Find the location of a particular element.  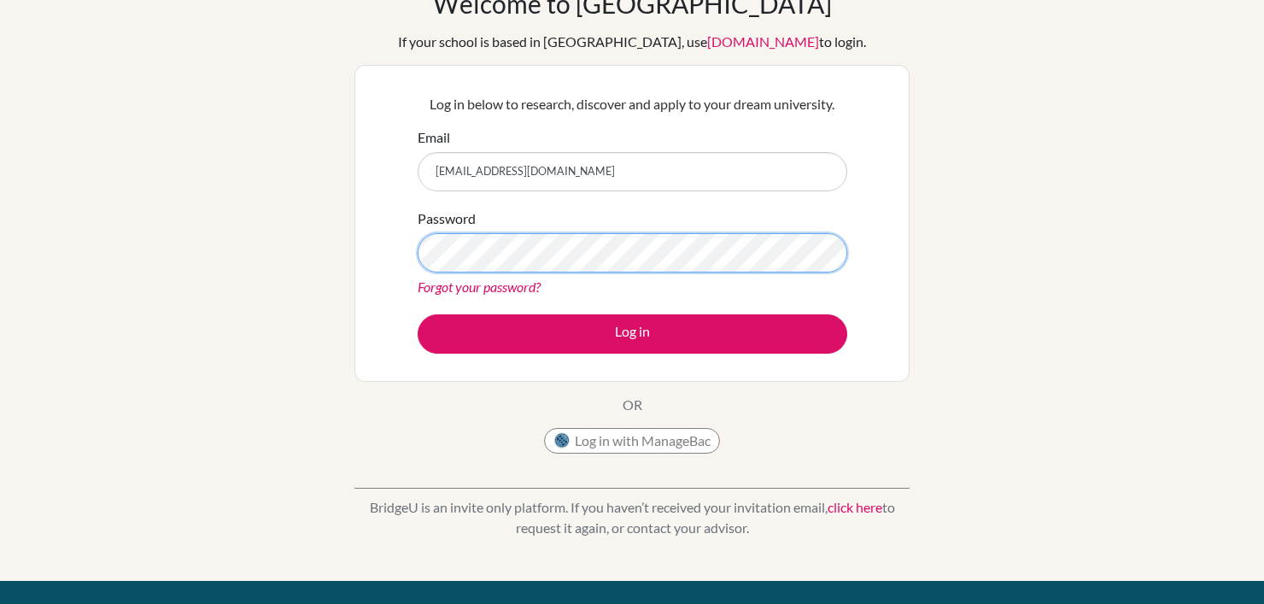

button: Log in with ManageBac is located at coordinates (632, 441).